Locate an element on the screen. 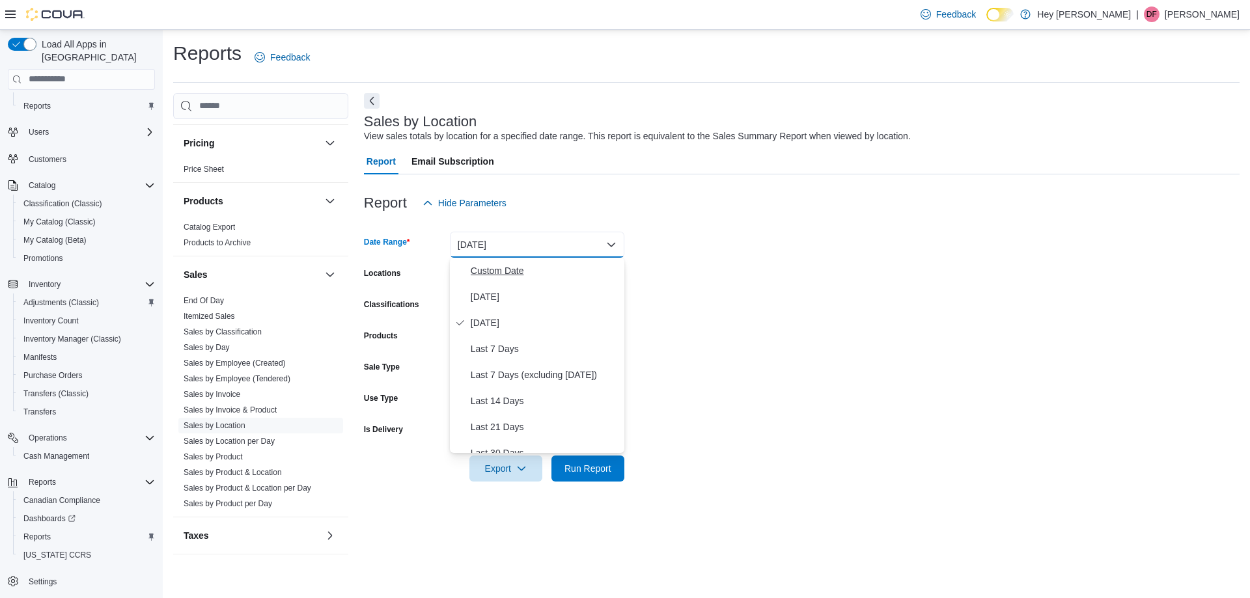 The width and height of the screenshot is (1250, 598). a: Transfers (Classic) is located at coordinates (56, 394).